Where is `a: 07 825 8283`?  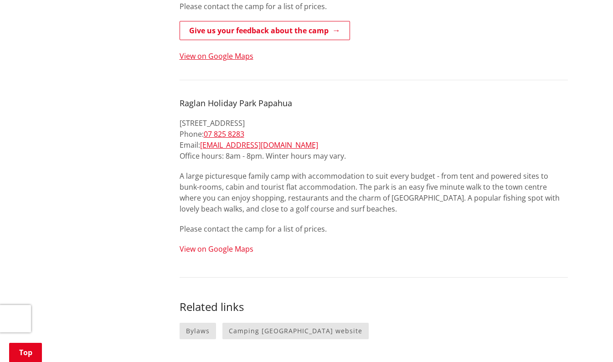 a: 07 825 8283 is located at coordinates (224, 134).